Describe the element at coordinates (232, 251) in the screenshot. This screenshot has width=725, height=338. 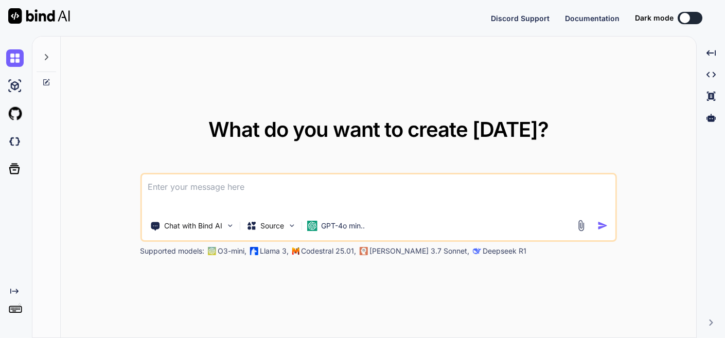
I see `p: O3-mini,` at that location.